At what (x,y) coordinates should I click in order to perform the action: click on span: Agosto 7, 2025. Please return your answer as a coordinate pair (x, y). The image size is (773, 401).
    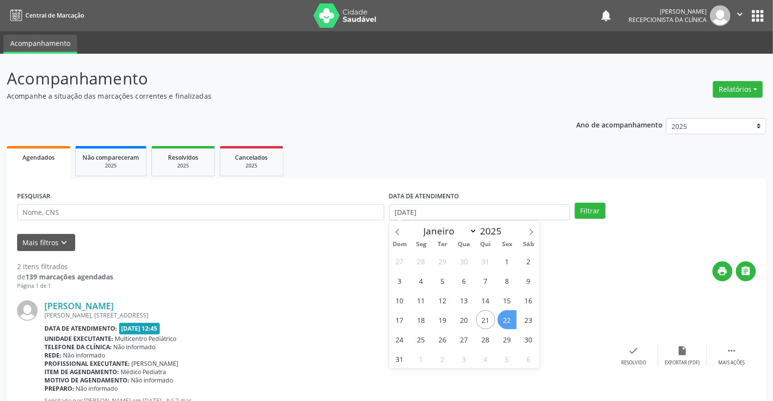
    Looking at the image, I should click on (485, 280).